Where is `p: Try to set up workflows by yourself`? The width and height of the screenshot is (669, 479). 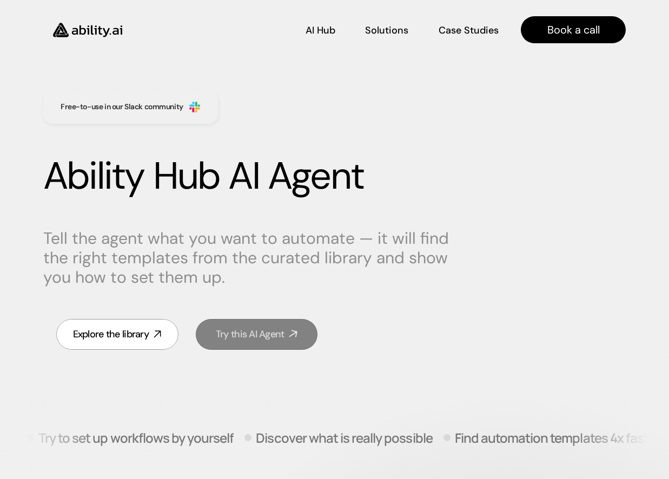
p: Try to set up workflows by yourself is located at coordinates (134, 437).